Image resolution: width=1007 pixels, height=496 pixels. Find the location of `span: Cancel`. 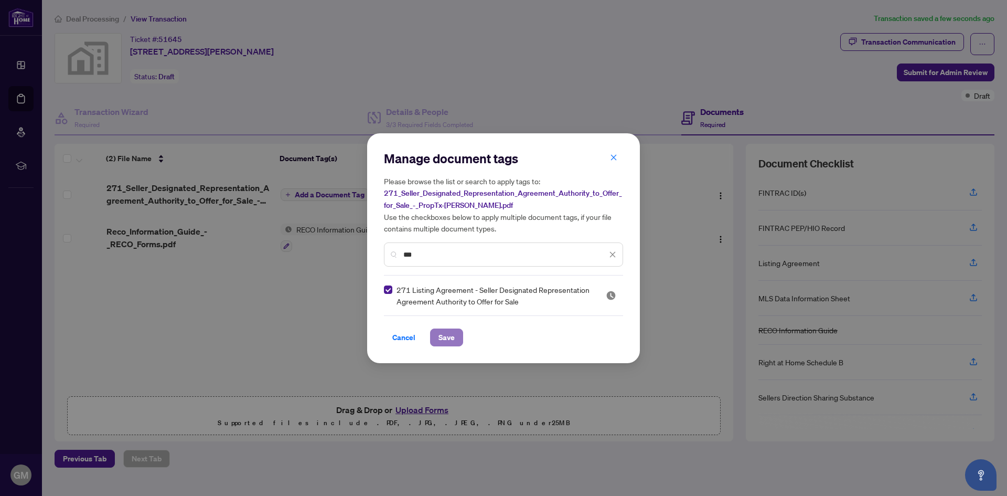

span: Cancel is located at coordinates (404, 337).